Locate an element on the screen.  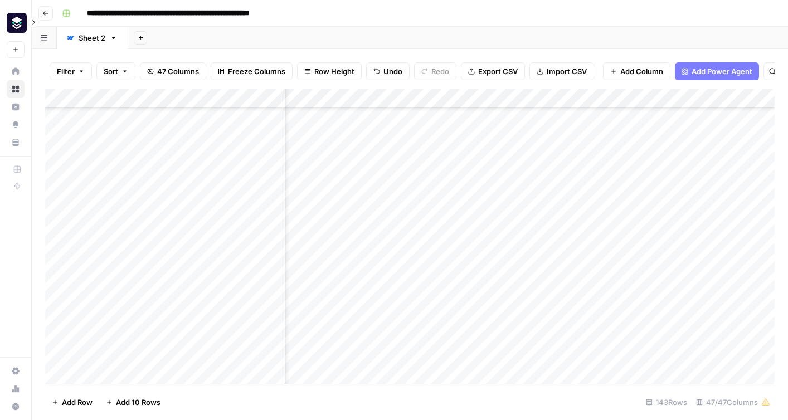
div: 143 Rows is located at coordinates (667, 403).